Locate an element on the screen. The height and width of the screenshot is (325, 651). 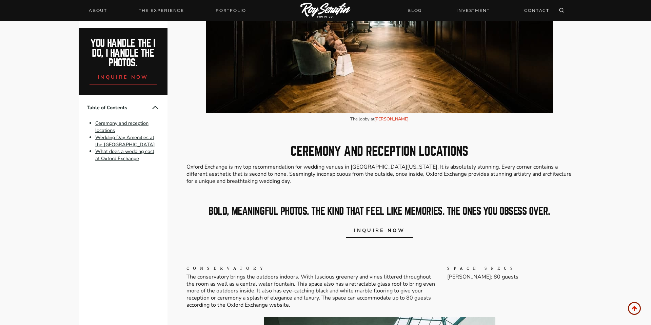
a: INVESTMENT is located at coordinates (473, 10).